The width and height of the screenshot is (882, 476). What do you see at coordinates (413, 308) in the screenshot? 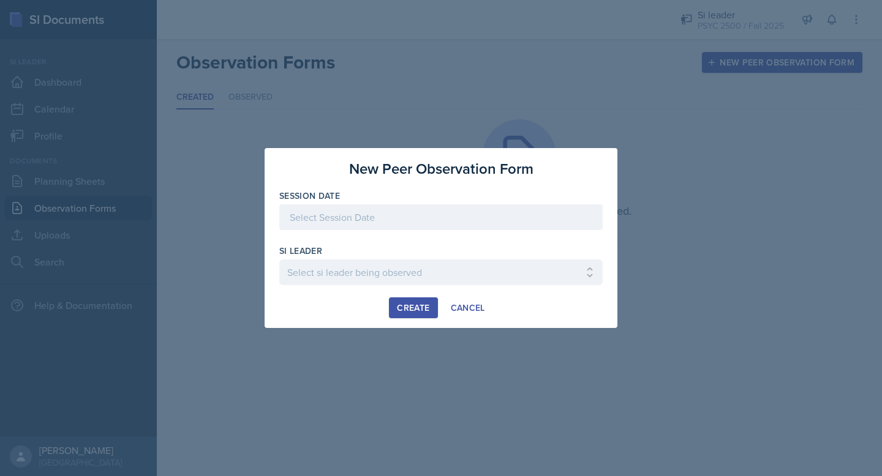
I see `div: Create` at bounding box center [413, 308].